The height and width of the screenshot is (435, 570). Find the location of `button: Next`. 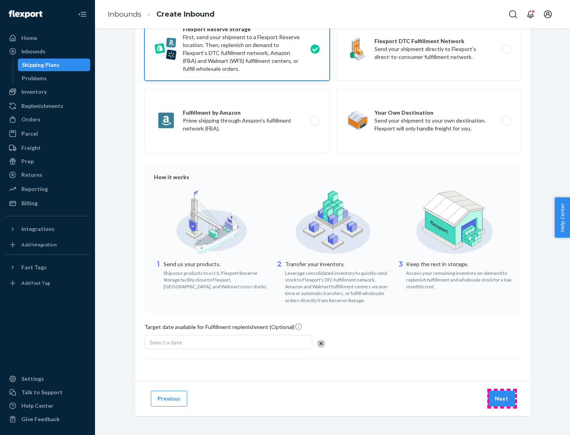

button: Next is located at coordinates (501, 399).